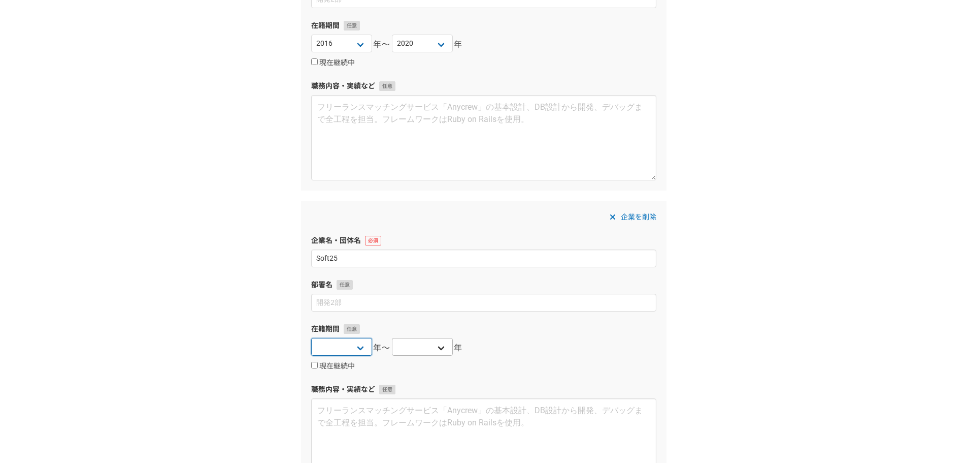 This screenshot has height=463, width=967. I want to click on span: 企業を削除, so click(639, 217).